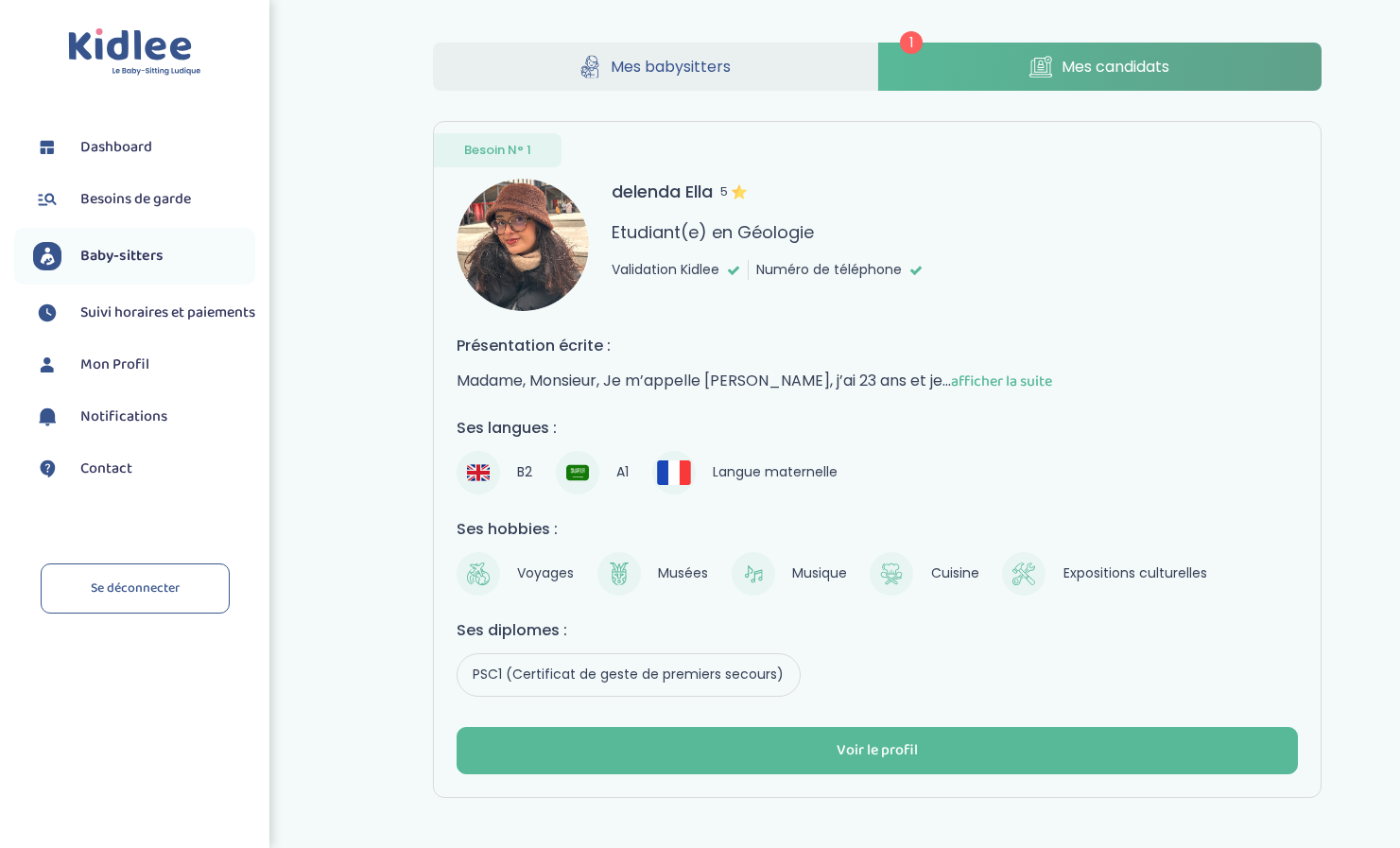 The width and height of the screenshot is (1400, 848). Describe the element at coordinates (878, 529) in the screenshot. I see `h4: Ses hobbies :` at that location.